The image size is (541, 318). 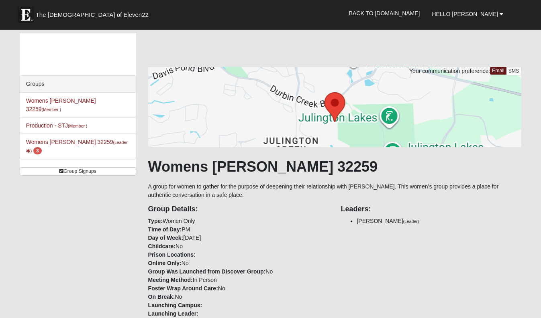 I want to click on strong: Time of Day:, so click(x=165, y=230).